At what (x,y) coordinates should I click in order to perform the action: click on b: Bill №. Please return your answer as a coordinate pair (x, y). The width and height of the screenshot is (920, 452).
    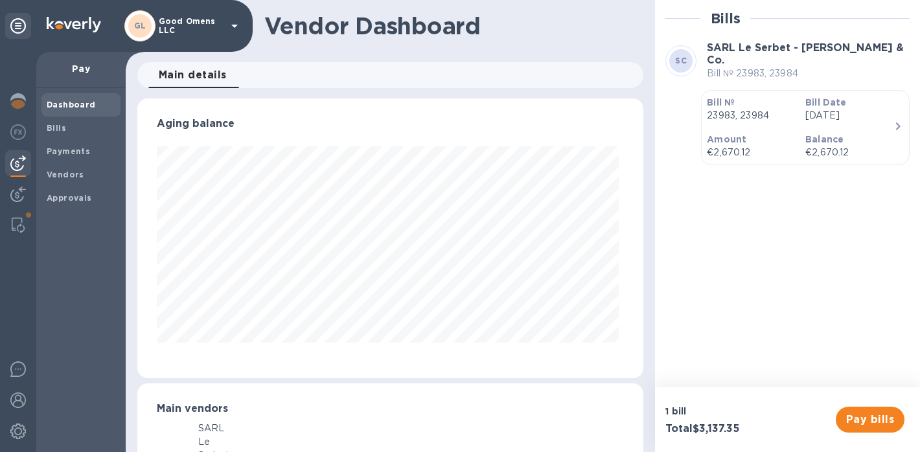
    Looking at the image, I should click on (720, 102).